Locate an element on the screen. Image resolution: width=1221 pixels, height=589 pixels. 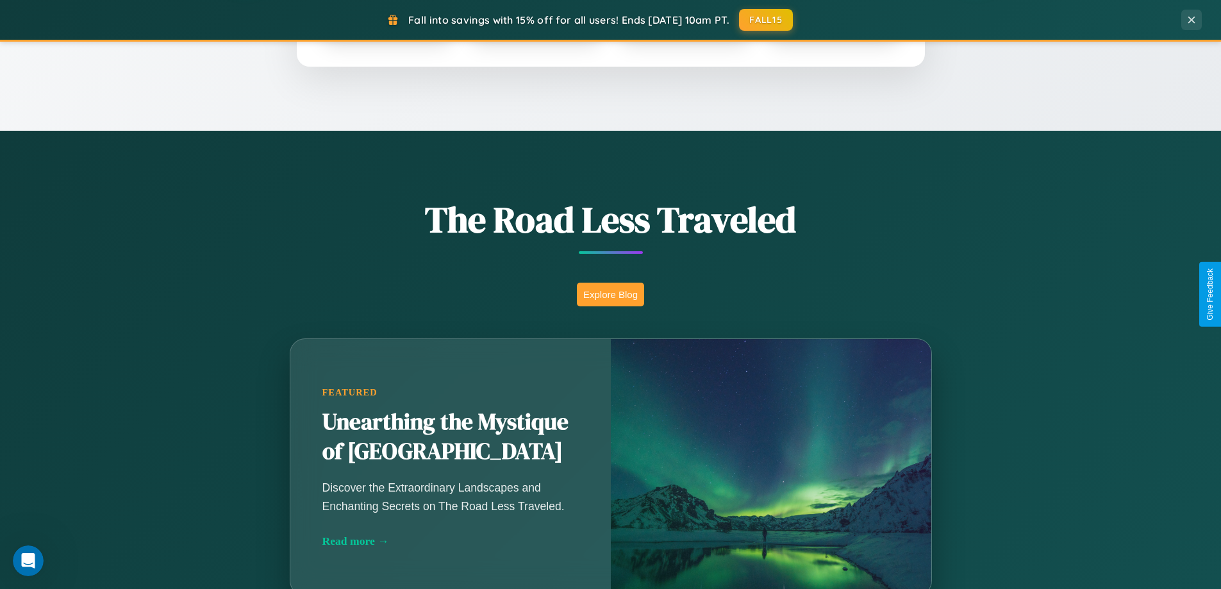
h1: The Road Less Traveled is located at coordinates (611, 219).